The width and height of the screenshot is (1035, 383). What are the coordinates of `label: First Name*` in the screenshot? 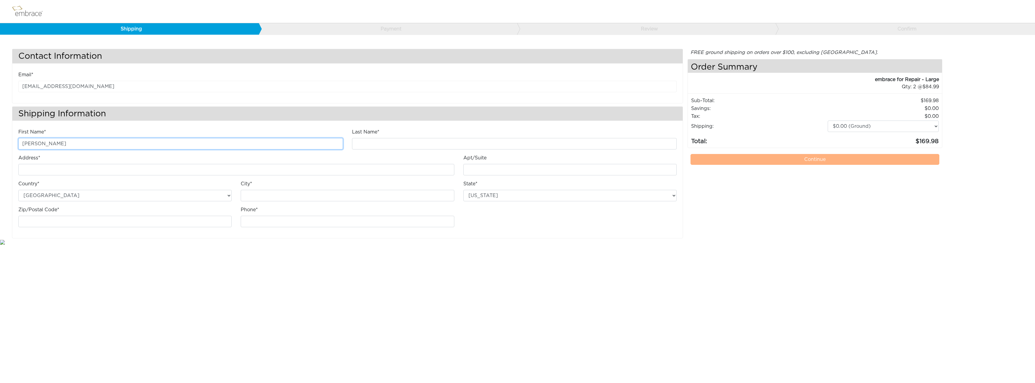 It's located at (32, 132).